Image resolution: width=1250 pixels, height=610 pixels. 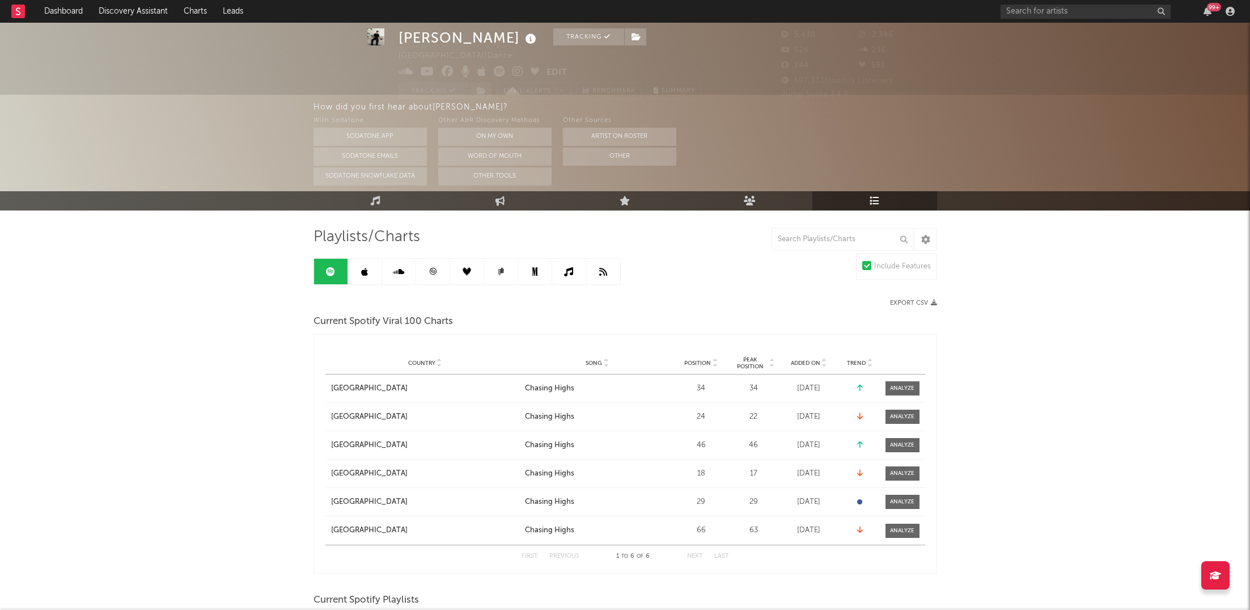 What do you see at coordinates (495, 121) in the screenshot?
I see `div: Other A&R Discovery Methods` at bounding box center [495, 121].